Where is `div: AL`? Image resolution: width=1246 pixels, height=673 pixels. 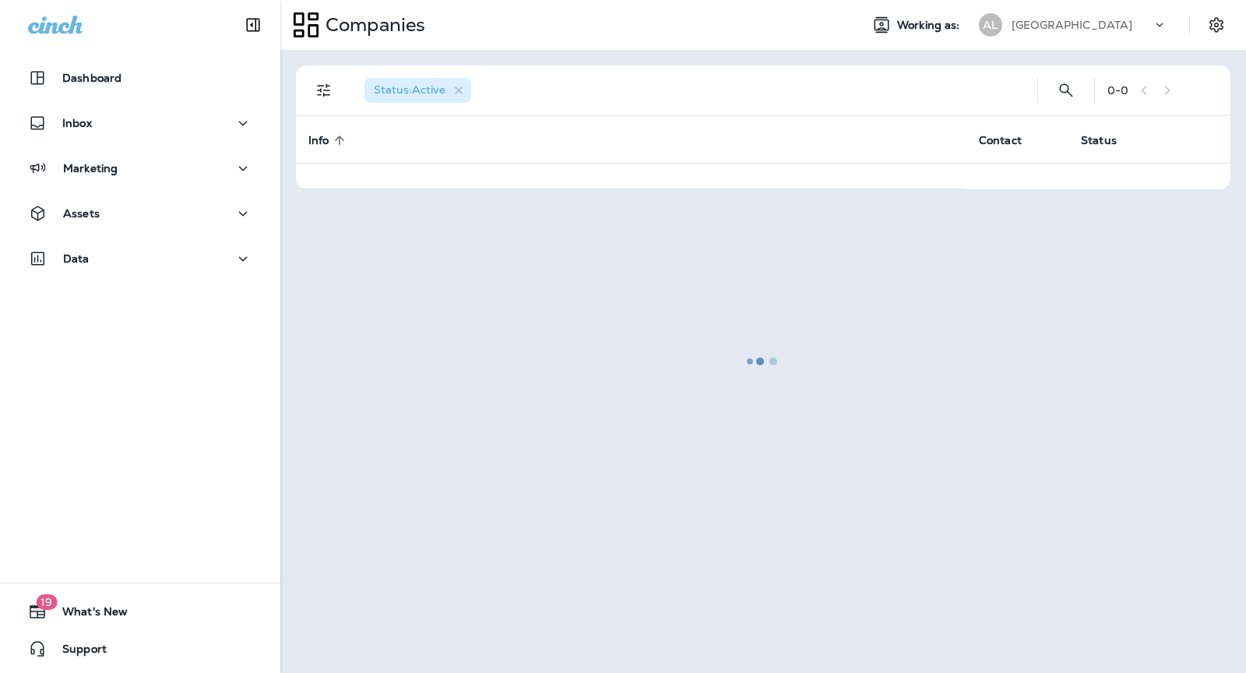 div: AL is located at coordinates (990, 25).